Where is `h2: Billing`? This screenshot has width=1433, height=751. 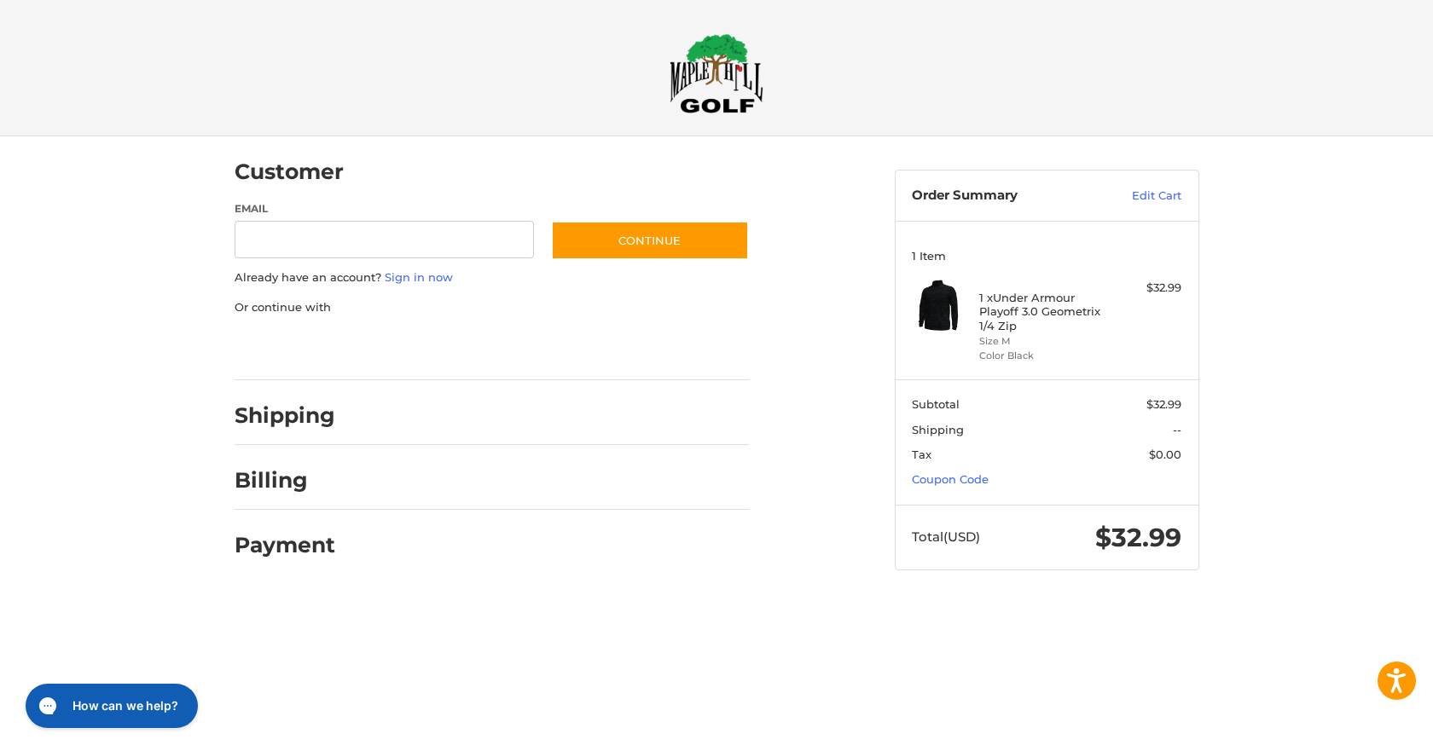 h2: Billing is located at coordinates (284, 480).